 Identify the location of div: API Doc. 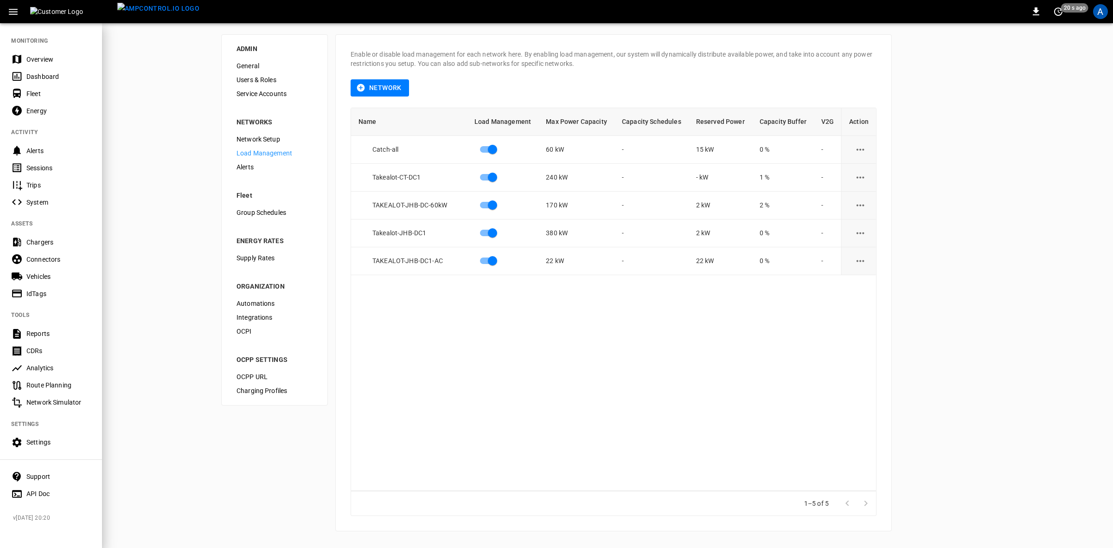
(58, 493).